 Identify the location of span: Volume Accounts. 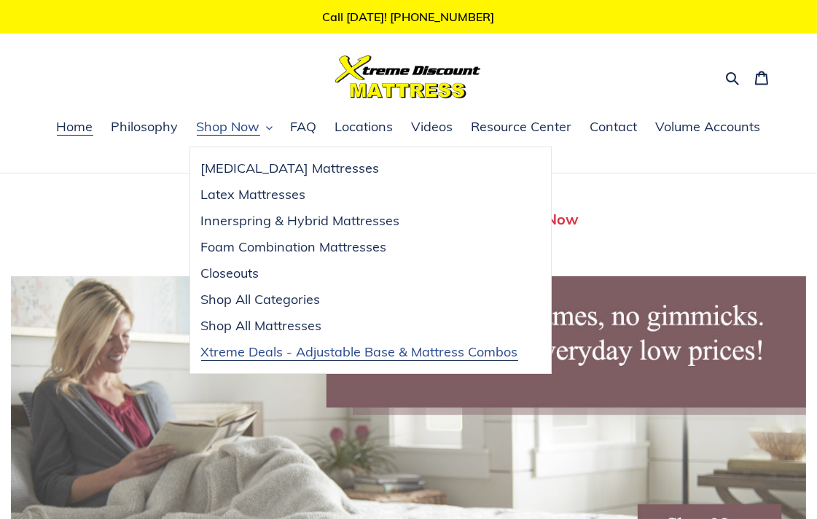
(708, 127).